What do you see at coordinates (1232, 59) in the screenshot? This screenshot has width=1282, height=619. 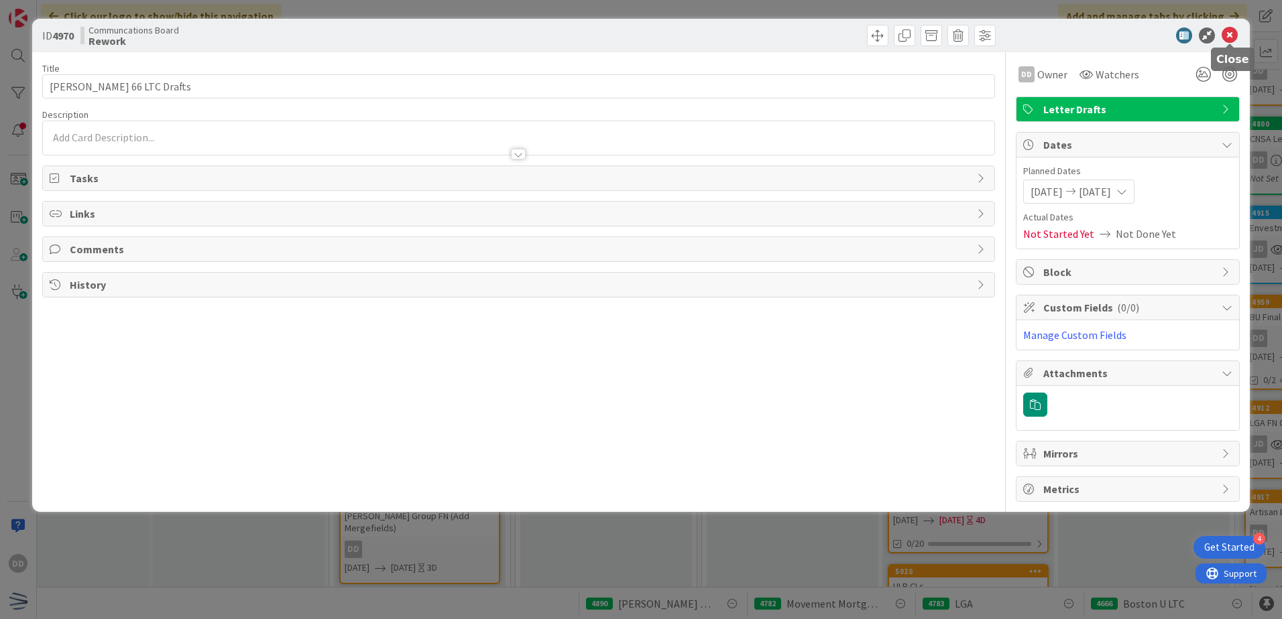 I see `h5: Close` at bounding box center [1232, 59].